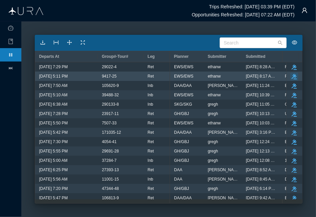 The image size is (316, 217). Describe the element at coordinates (109, 160) in the screenshot. I see `span: 37284-7` at that location.